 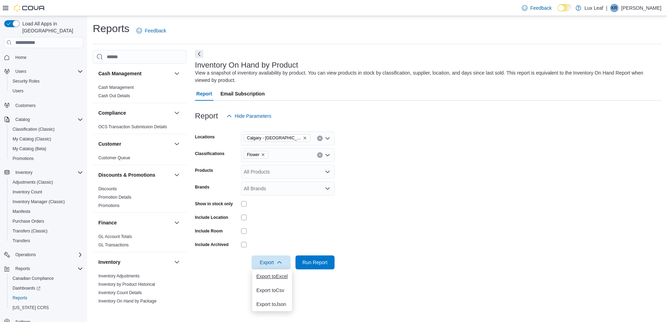 I want to click on h3: Inventory, so click(x=109, y=262).